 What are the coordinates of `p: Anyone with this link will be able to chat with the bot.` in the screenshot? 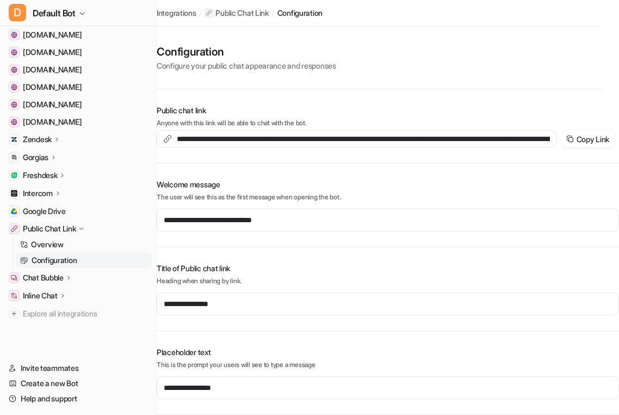 It's located at (388, 123).